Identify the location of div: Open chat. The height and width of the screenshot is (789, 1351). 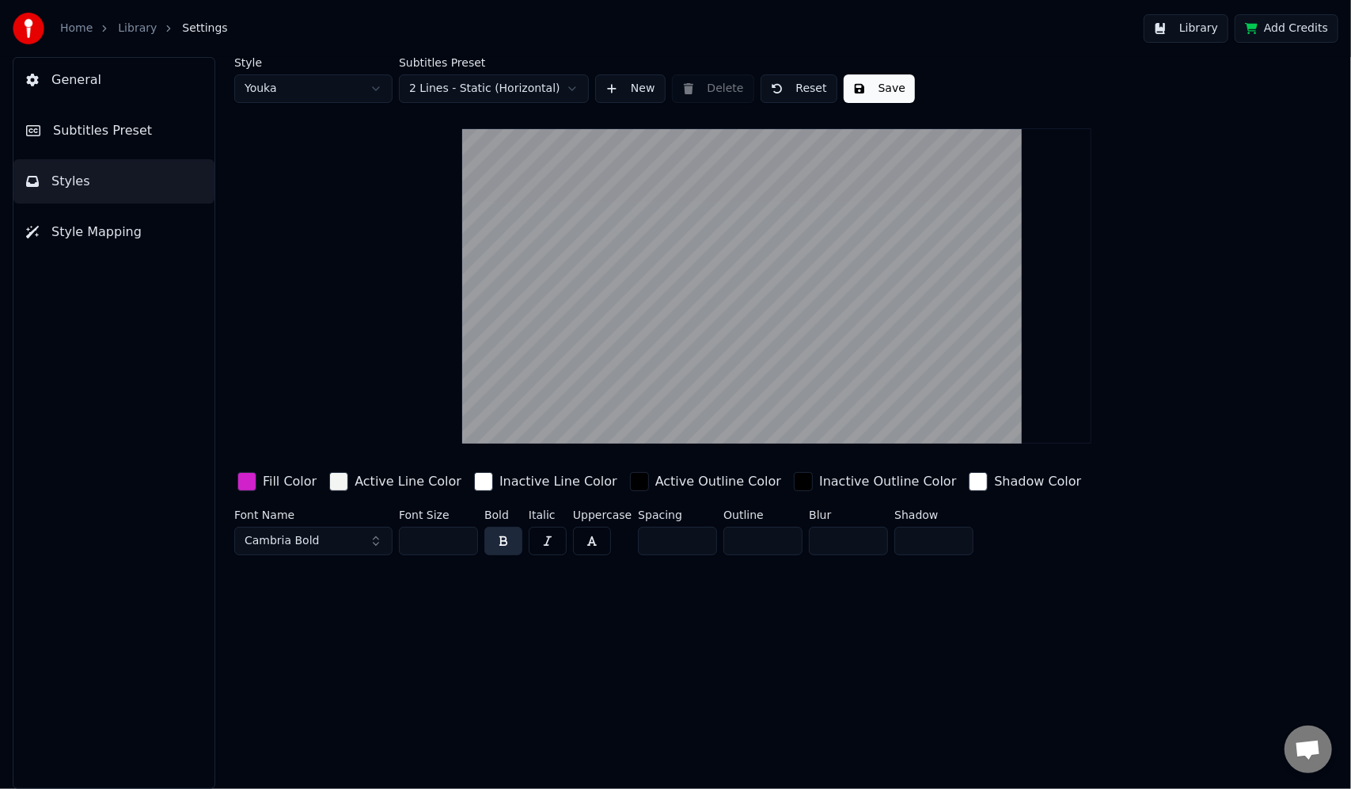
(1309, 749).